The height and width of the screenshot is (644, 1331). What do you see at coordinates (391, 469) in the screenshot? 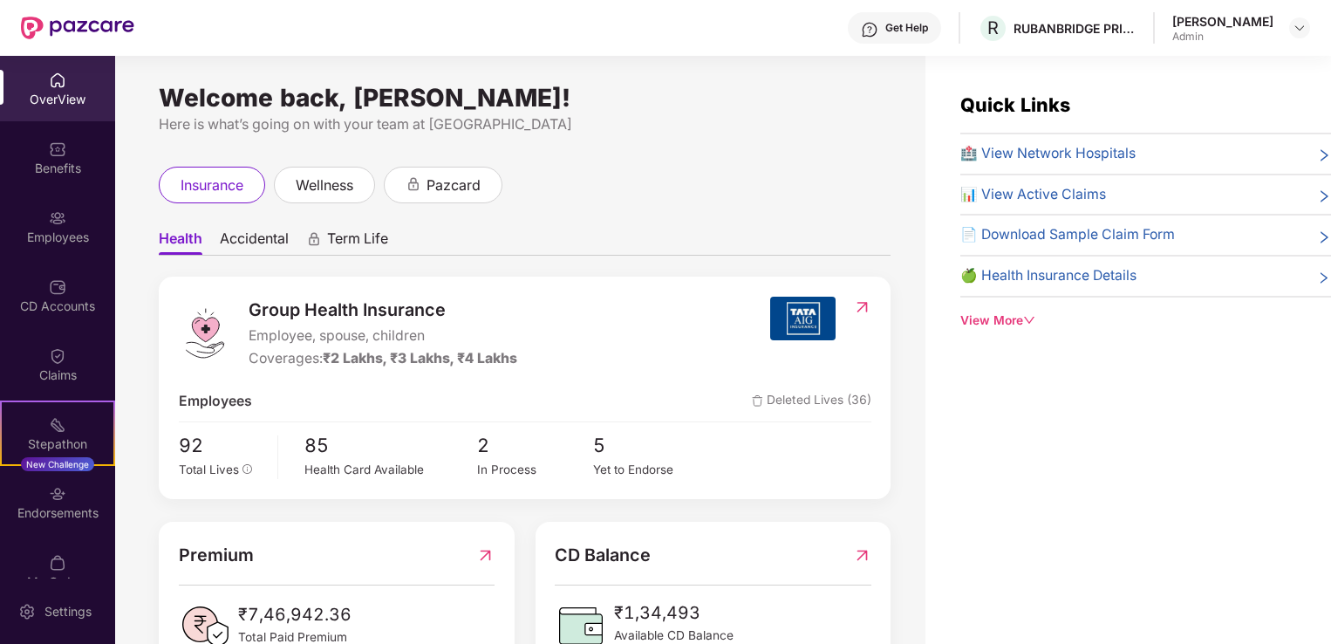
I see `div: Health Card Available` at bounding box center [391, 469].